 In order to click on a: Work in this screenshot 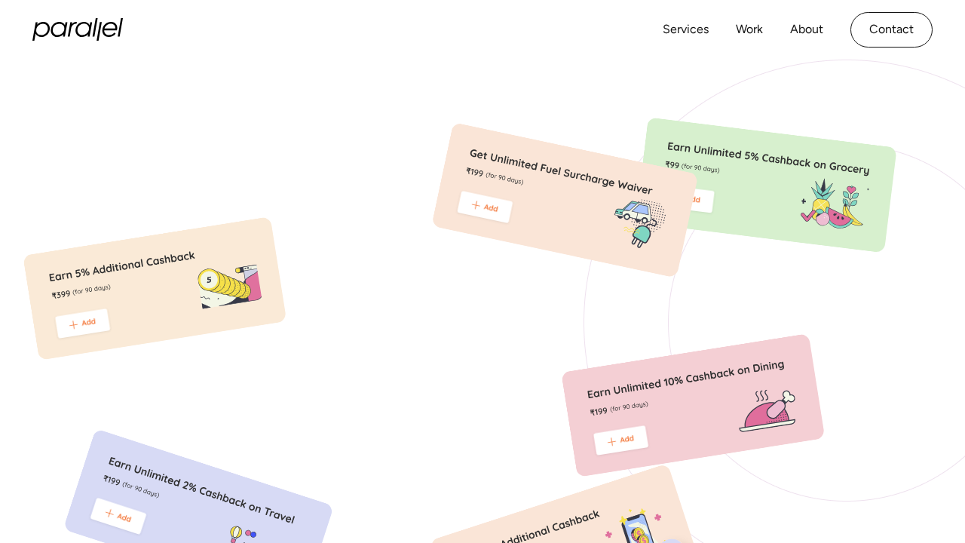, I will do `click(749, 29)`.